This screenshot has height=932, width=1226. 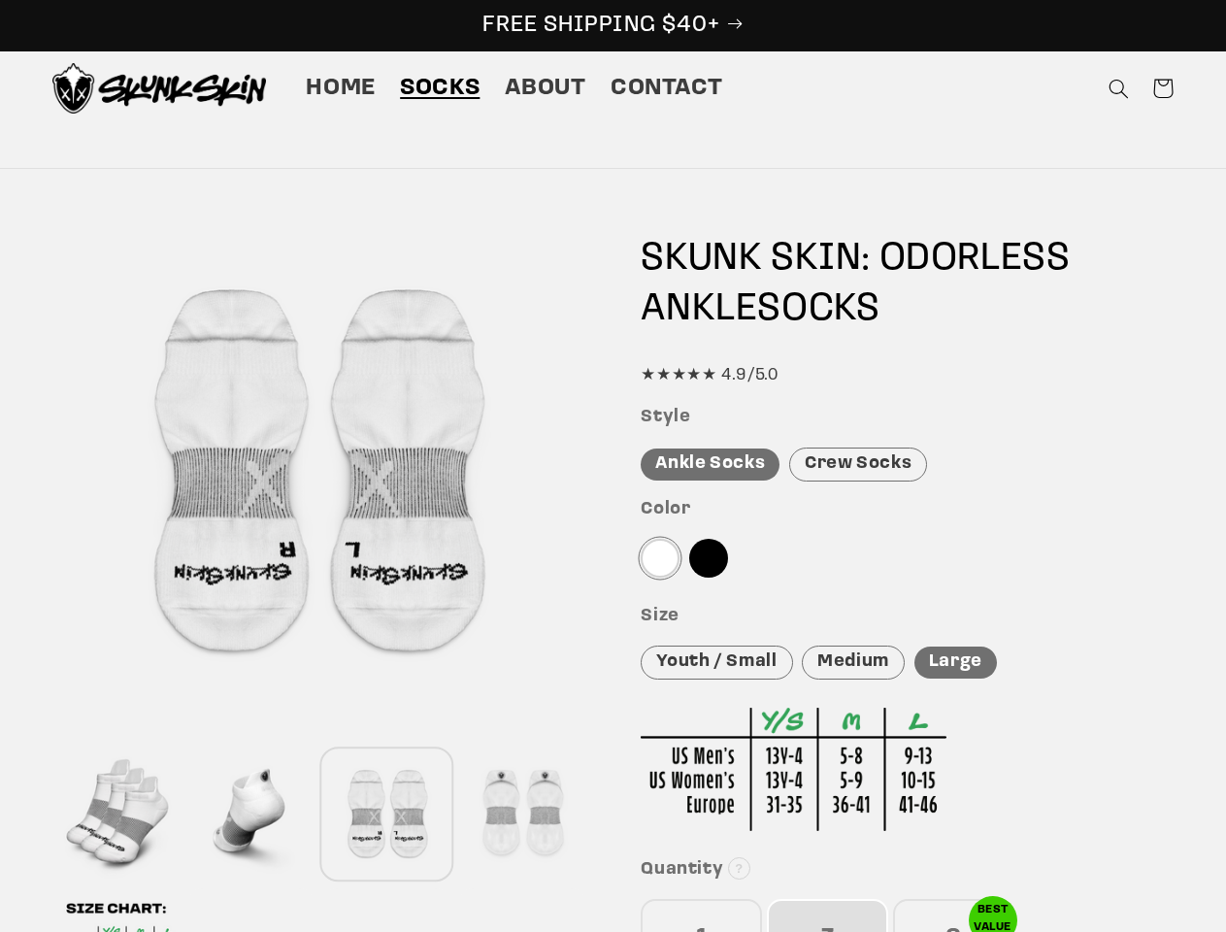 What do you see at coordinates (1118, 88) in the screenshot?
I see `summary: Search` at bounding box center [1118, 88].